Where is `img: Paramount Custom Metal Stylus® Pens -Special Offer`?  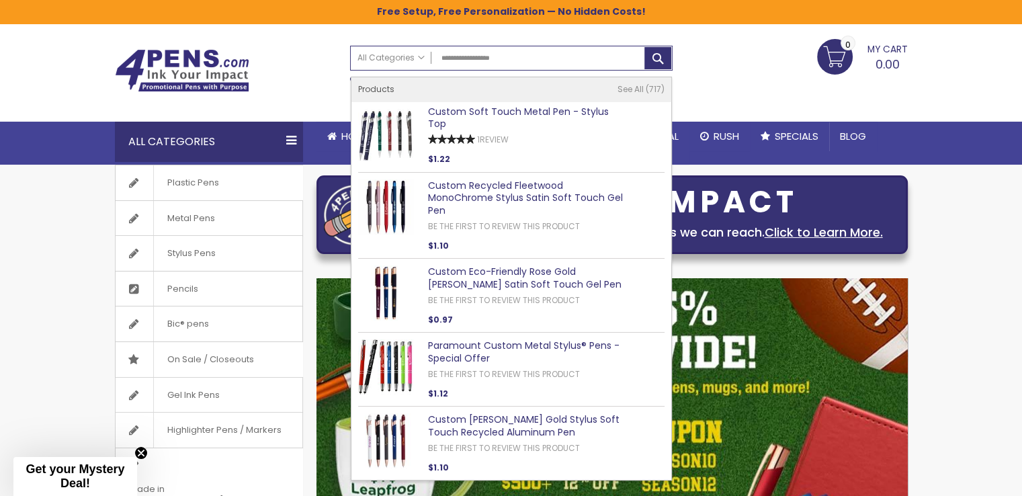 img: Paramount Custom Metal Stylus® Pens -Special Offer is located at coordinates (386, 367).